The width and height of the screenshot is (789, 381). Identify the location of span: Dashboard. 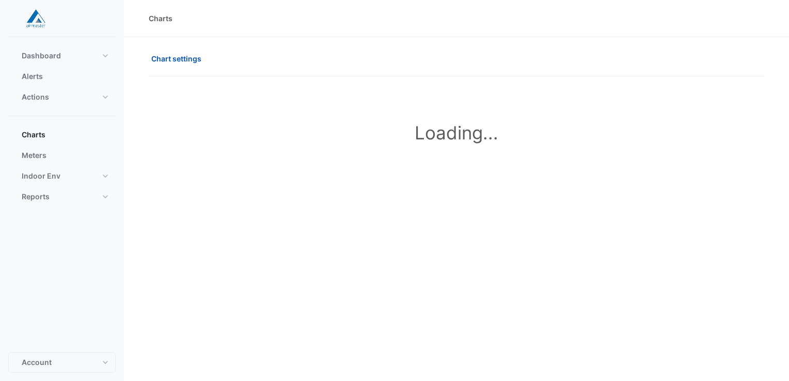
(41, 56).